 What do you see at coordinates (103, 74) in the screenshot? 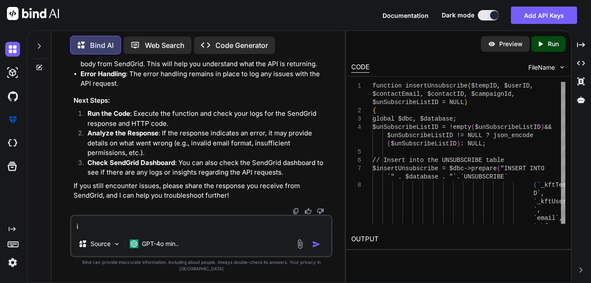
I see `strong: Error Handling` at bounding box center [103, 74].